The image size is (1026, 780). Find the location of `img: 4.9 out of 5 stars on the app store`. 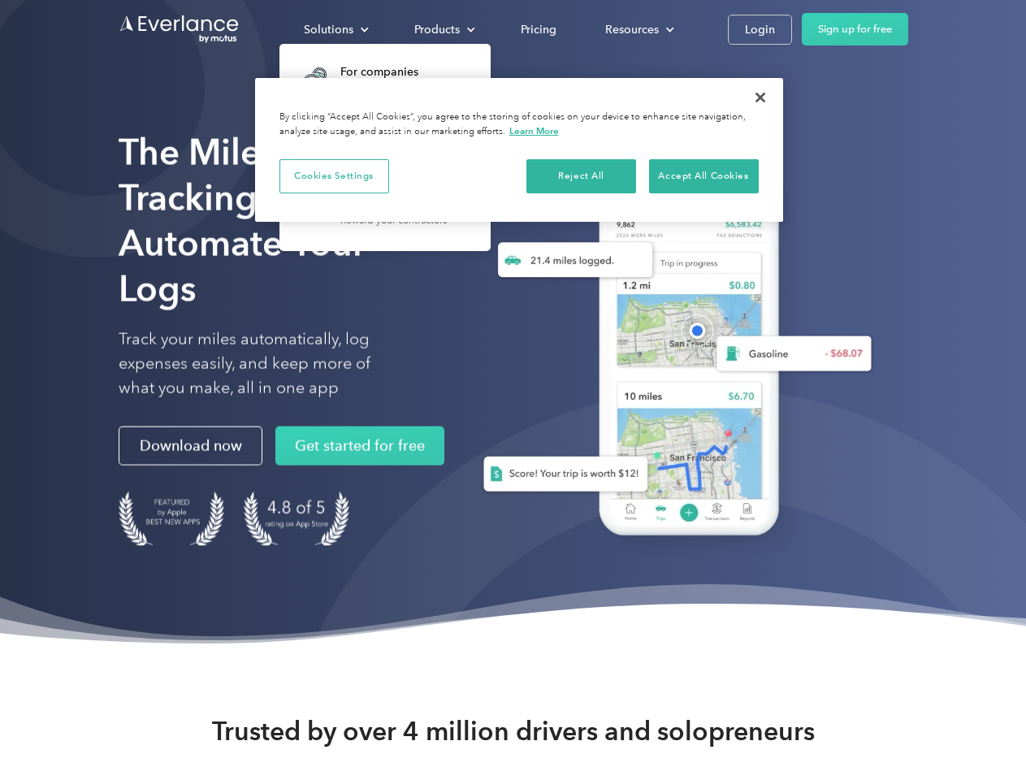

img: 4.9 out of 5 stars on the app store is located at coordinates (296, 518).